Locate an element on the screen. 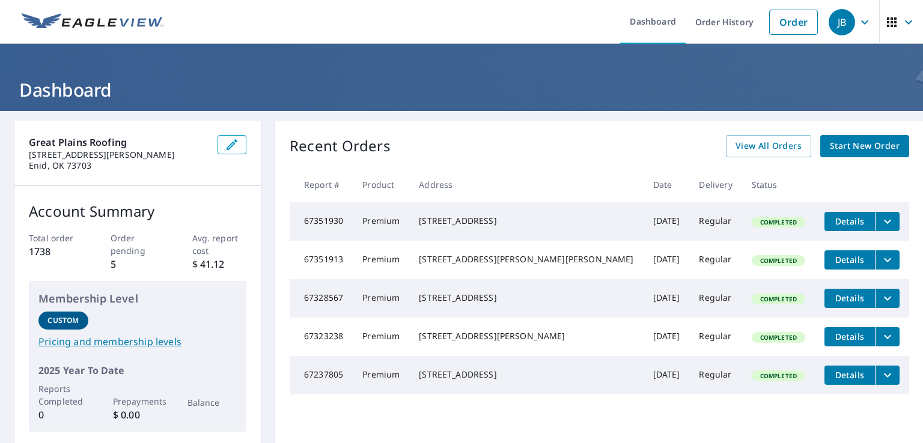  td: 67328567 is located at coordinates (321, 299).